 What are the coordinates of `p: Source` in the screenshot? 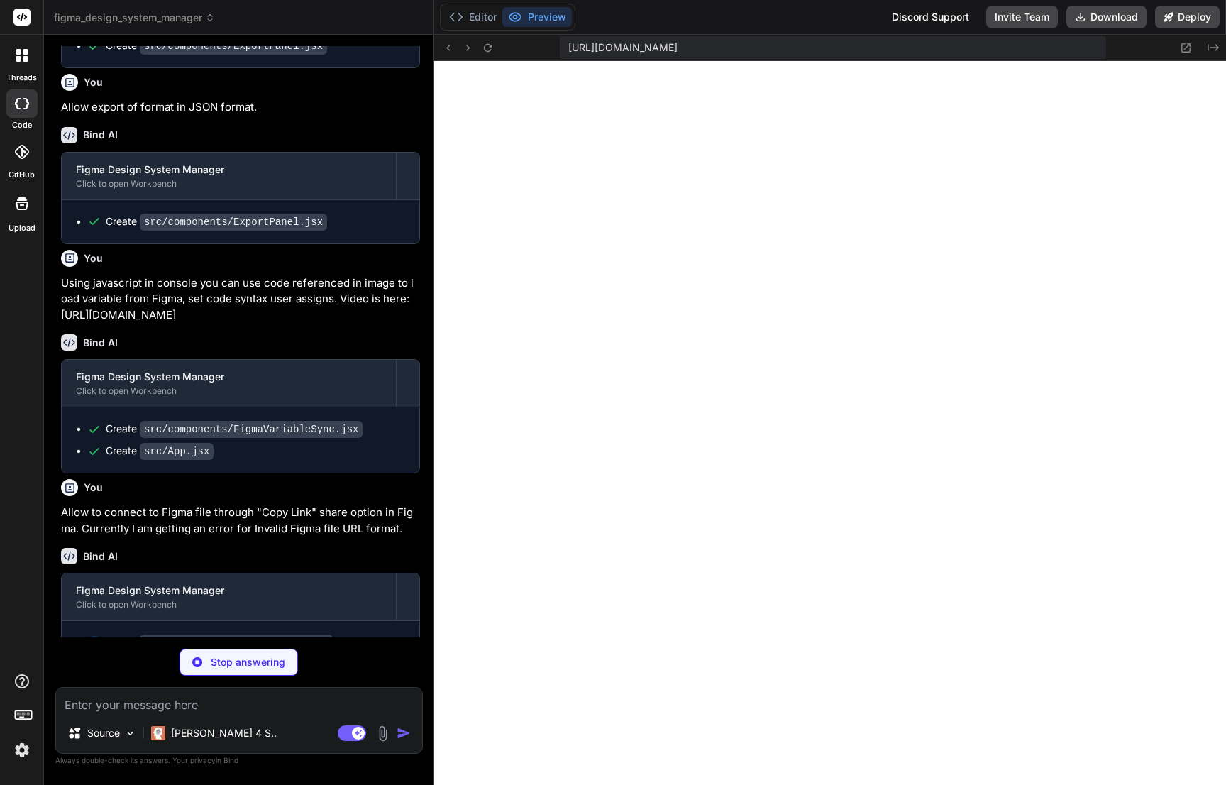 It's located at (104, 733).